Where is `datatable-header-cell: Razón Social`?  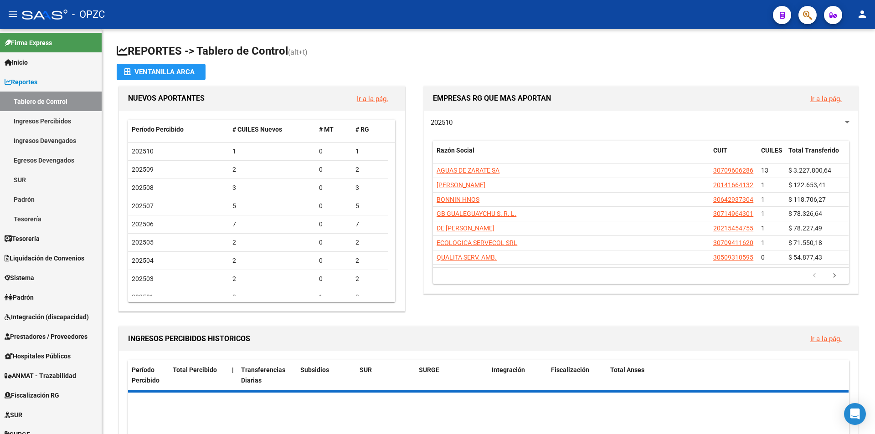
datatable-header-cell: Razón Social is located at coordinates (571, 156).